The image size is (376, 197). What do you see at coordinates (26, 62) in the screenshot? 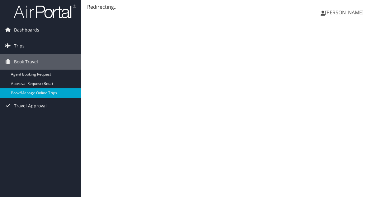
I see `span: Book Travel` at bounding box center [26, 62].